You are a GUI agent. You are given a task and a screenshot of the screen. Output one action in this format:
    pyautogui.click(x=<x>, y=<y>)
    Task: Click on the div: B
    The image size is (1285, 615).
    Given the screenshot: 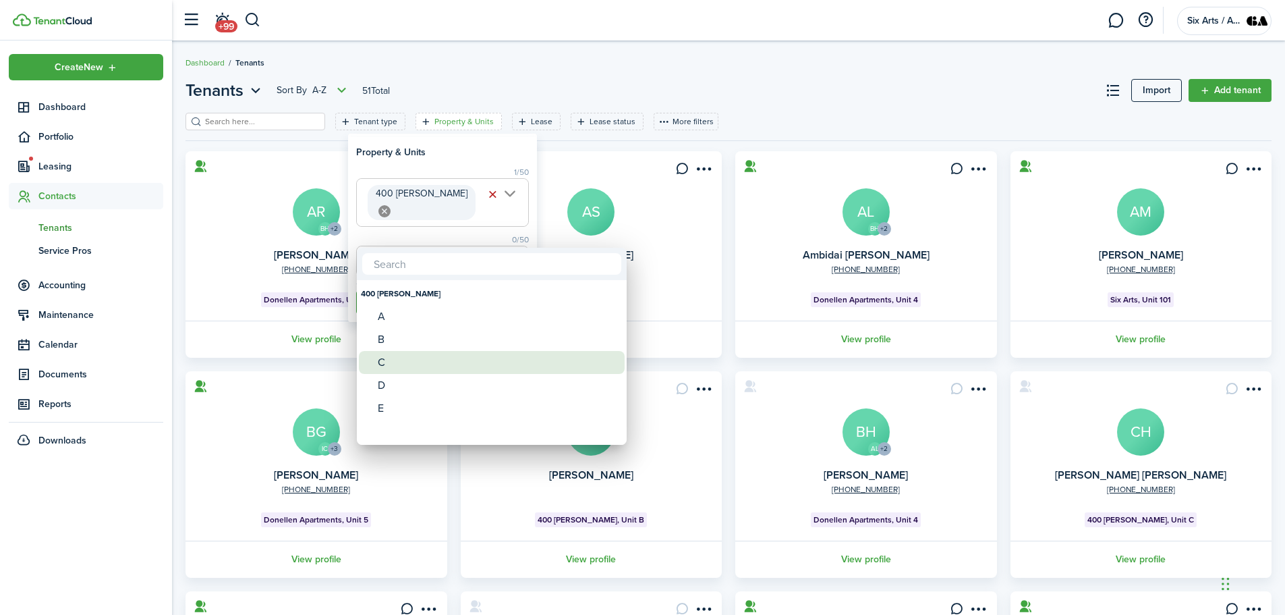 What is the action you would take?
    pyautogui.click(x=497, y=339)
    